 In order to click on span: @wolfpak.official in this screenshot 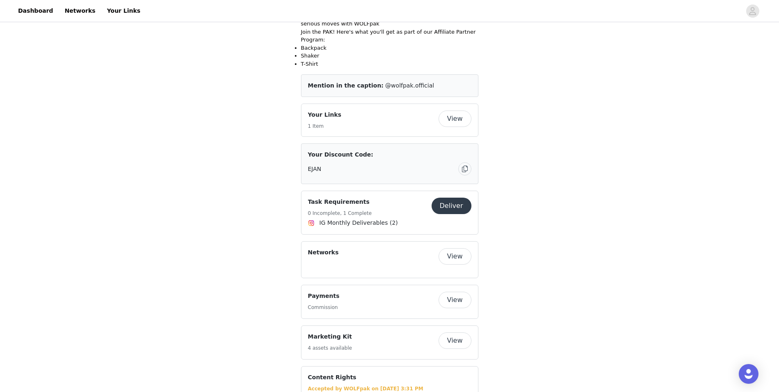, I will do `click(409, 85)`.